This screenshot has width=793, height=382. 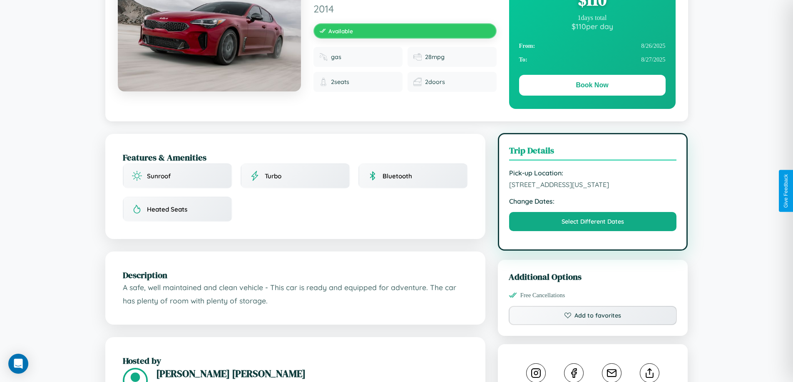 I want to click on span: 2 seats, so click(x=340, y=82).